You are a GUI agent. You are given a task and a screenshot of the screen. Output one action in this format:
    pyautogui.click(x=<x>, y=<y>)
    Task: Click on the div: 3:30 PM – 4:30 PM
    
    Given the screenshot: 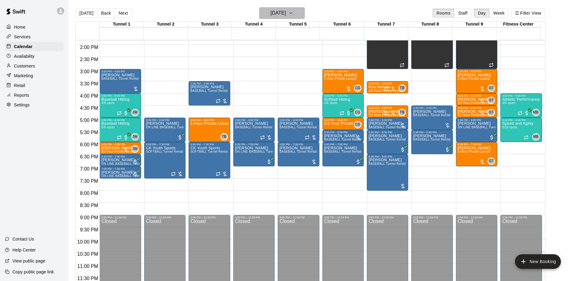 What is the action you would take?
    pyautogui.click(x=209, y=84)
    